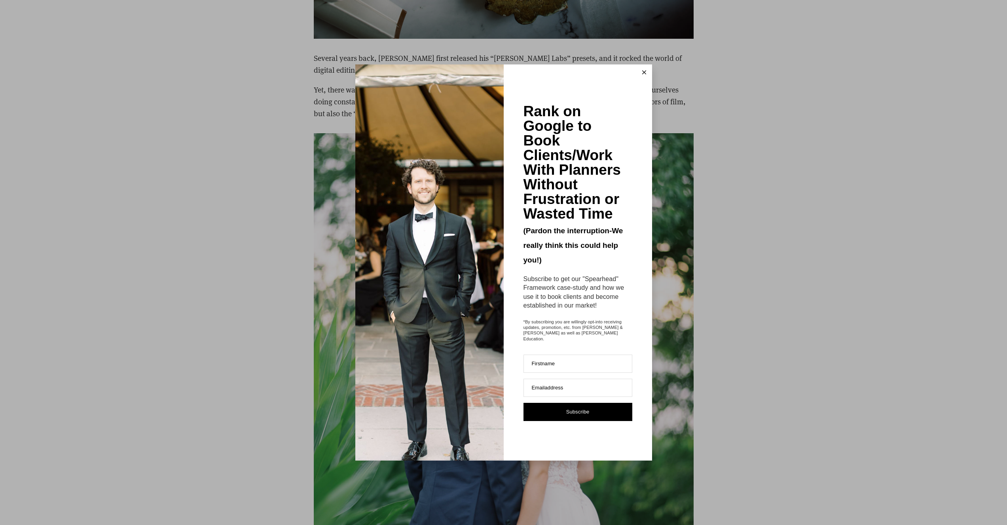 Image resolution: width=1007 pixels, height=525 pixels. I want to click on span: (Pardon the interruption-We really think this could help you!), so click(573, 245).